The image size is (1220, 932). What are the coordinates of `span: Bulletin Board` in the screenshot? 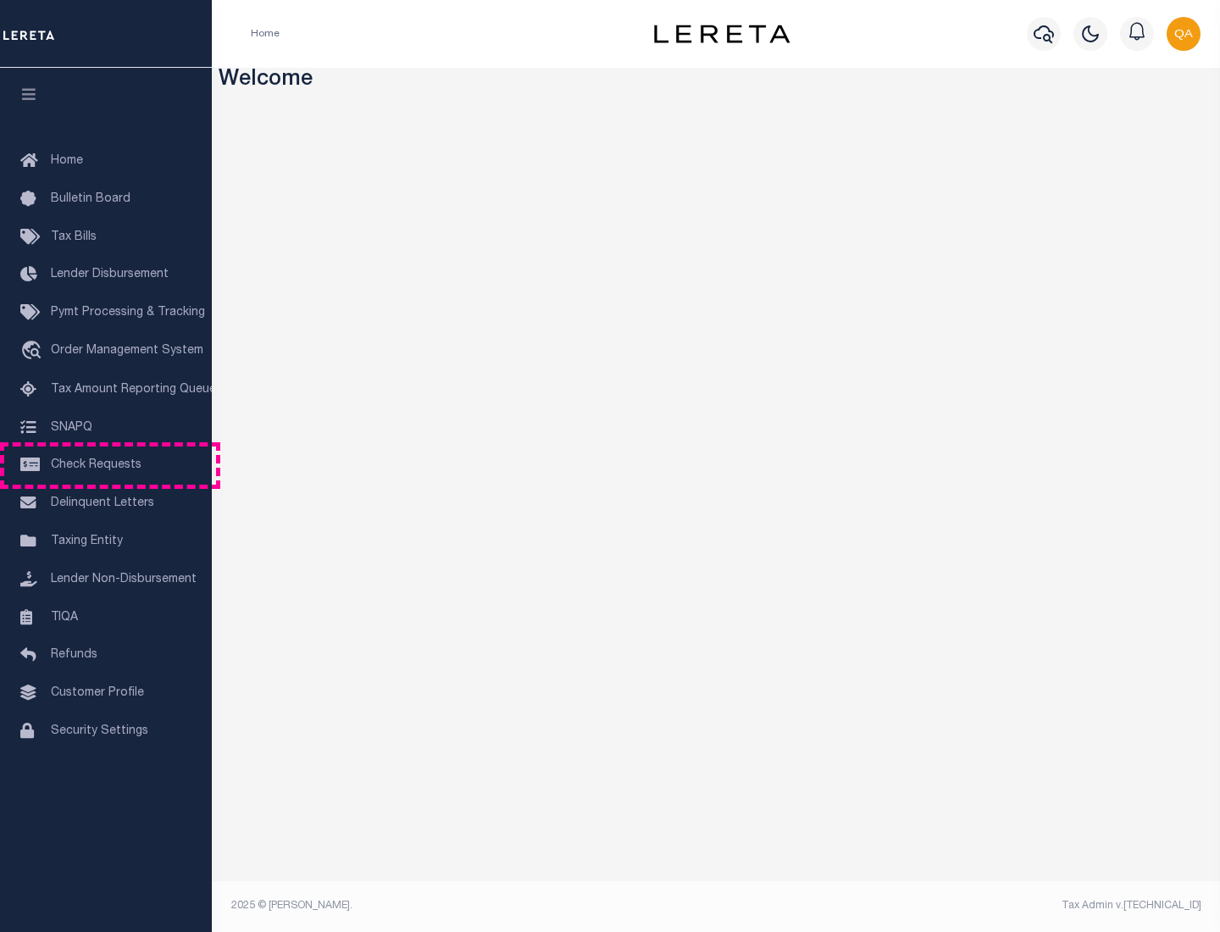 It's located at (91, 199).